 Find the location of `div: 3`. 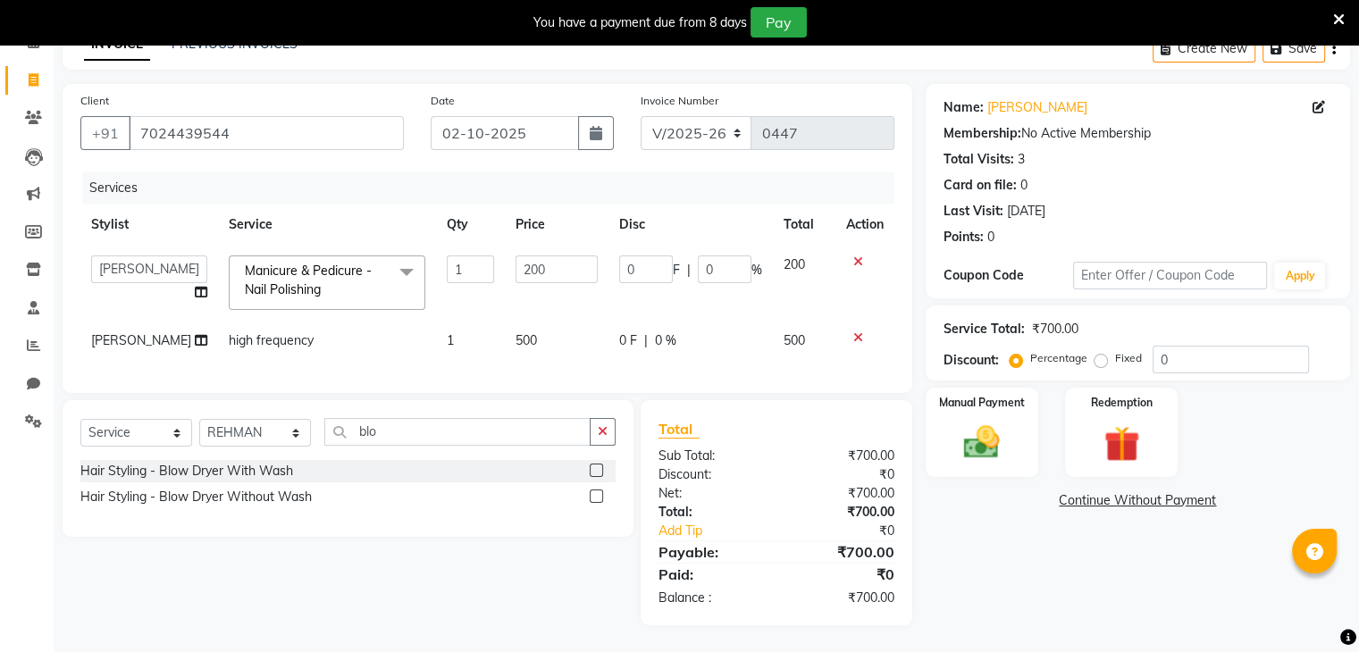

div: 3 is located at coordinates (1021, 159).